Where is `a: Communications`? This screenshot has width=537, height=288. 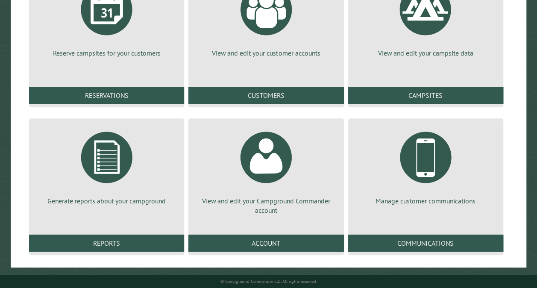 a: Communications is located at coordinates (426, 243).